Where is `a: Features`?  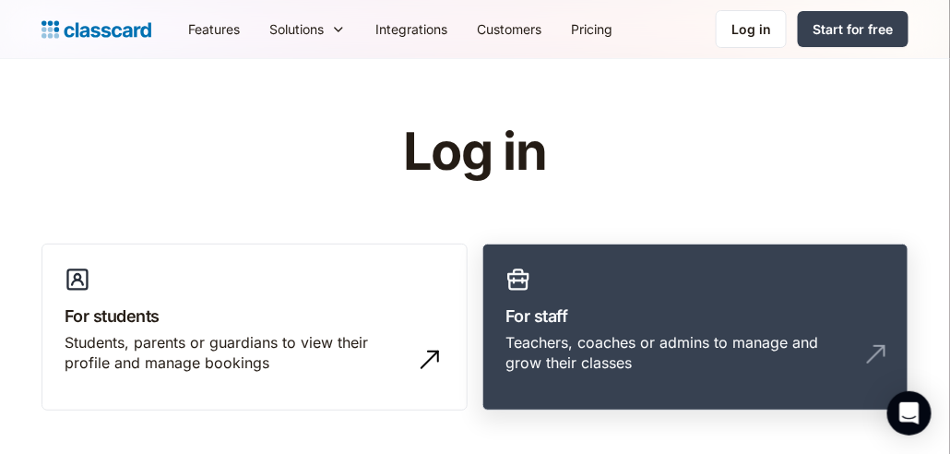 a: Features is located at coordinates (214, 29).